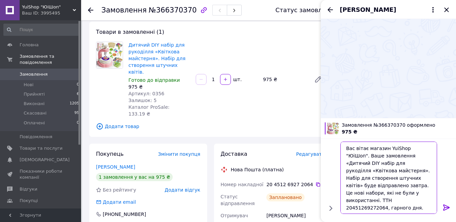  What do you see at coordinates (333, 128) in the screenshot?
I see `img: 6798057668_w100_h100_detskij-diy-nabor.jpg` at bounding box center [333, 128].